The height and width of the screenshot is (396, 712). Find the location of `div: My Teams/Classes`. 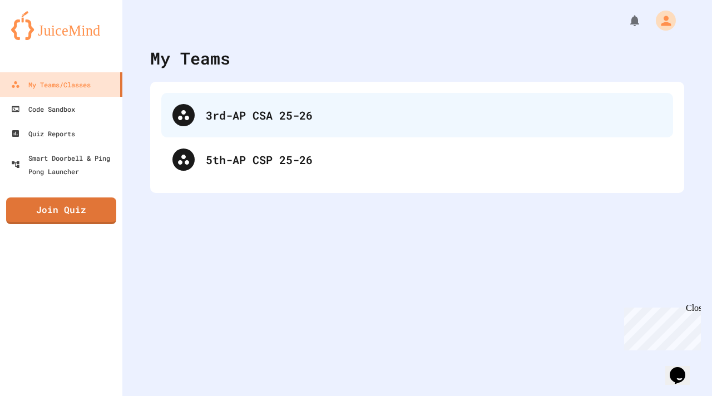

div: My Teams/Classes is located at coordinates (51, 85).